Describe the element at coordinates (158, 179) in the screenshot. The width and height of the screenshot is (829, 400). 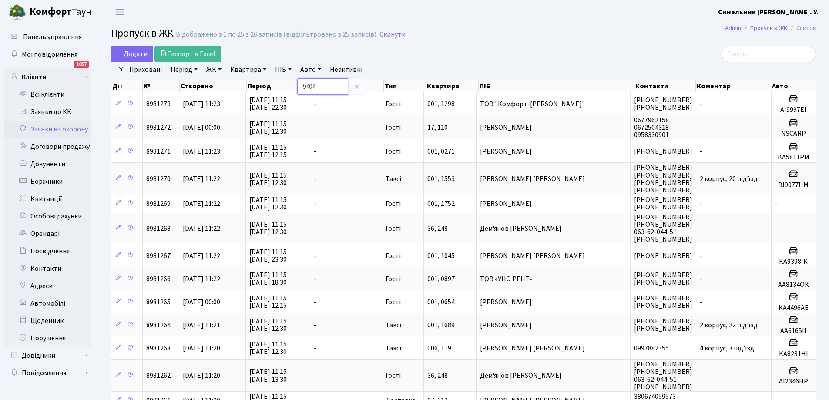
I see `span: 8981270` at that location.